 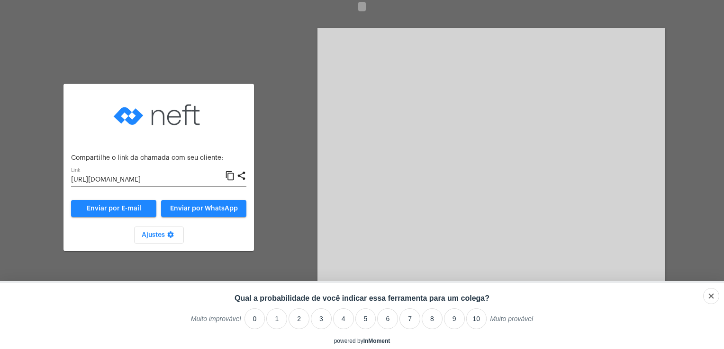 I want to click on mat-icon: content_copy, so click(x=230, y=176).